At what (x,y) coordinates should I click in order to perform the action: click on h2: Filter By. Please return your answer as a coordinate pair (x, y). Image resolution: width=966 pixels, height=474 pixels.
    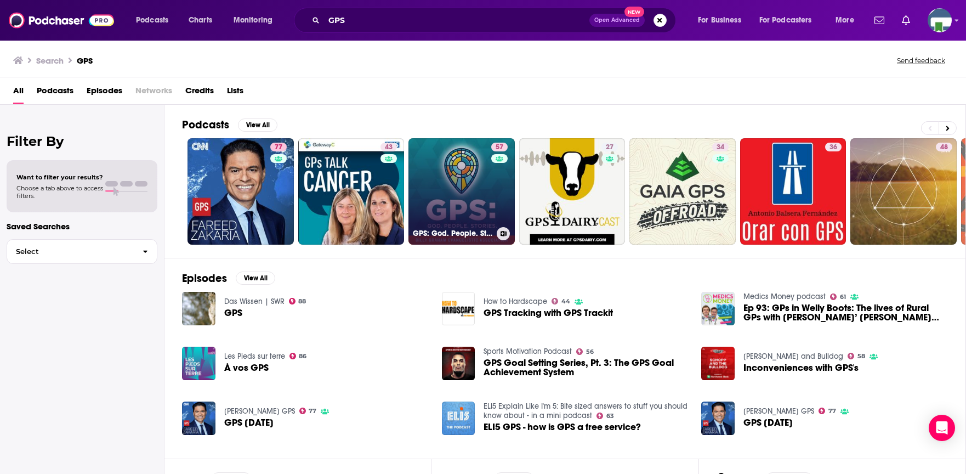
    Looking at the image, I should click on (82, 141).